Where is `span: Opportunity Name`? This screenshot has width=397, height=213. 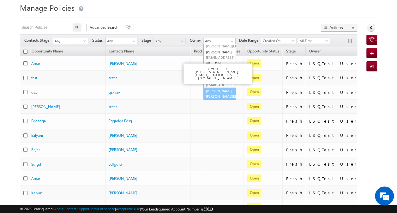 span: Opportunity Name is located at coordinates (47, 51).